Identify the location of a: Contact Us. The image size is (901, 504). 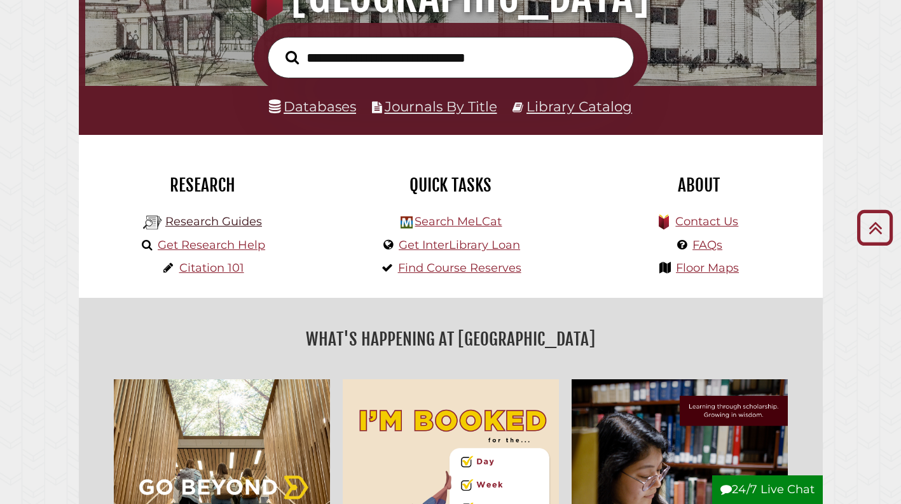
(707, 221).